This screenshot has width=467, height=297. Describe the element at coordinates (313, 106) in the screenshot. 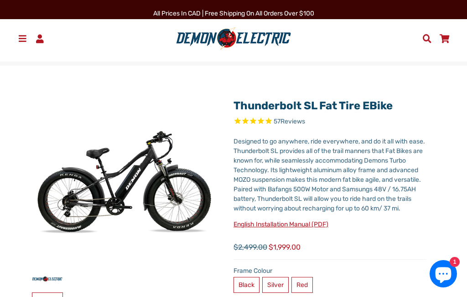

I see `a: Thunderbolt SL Fat Tire eBike` at that location.